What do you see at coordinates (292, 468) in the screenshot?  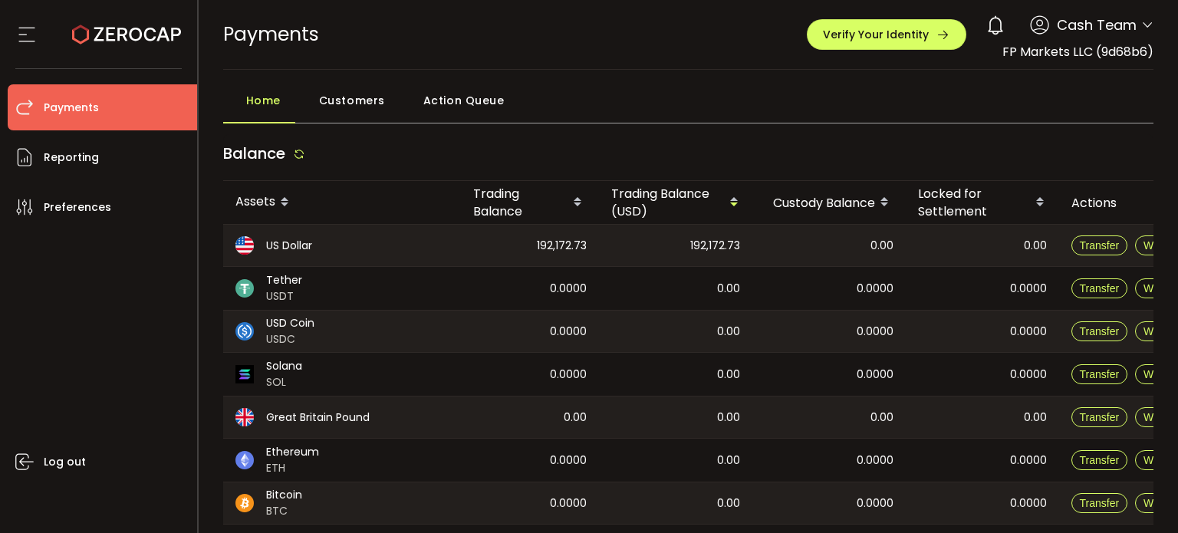 I see `span: ETH` at bounding box center [292, 468].